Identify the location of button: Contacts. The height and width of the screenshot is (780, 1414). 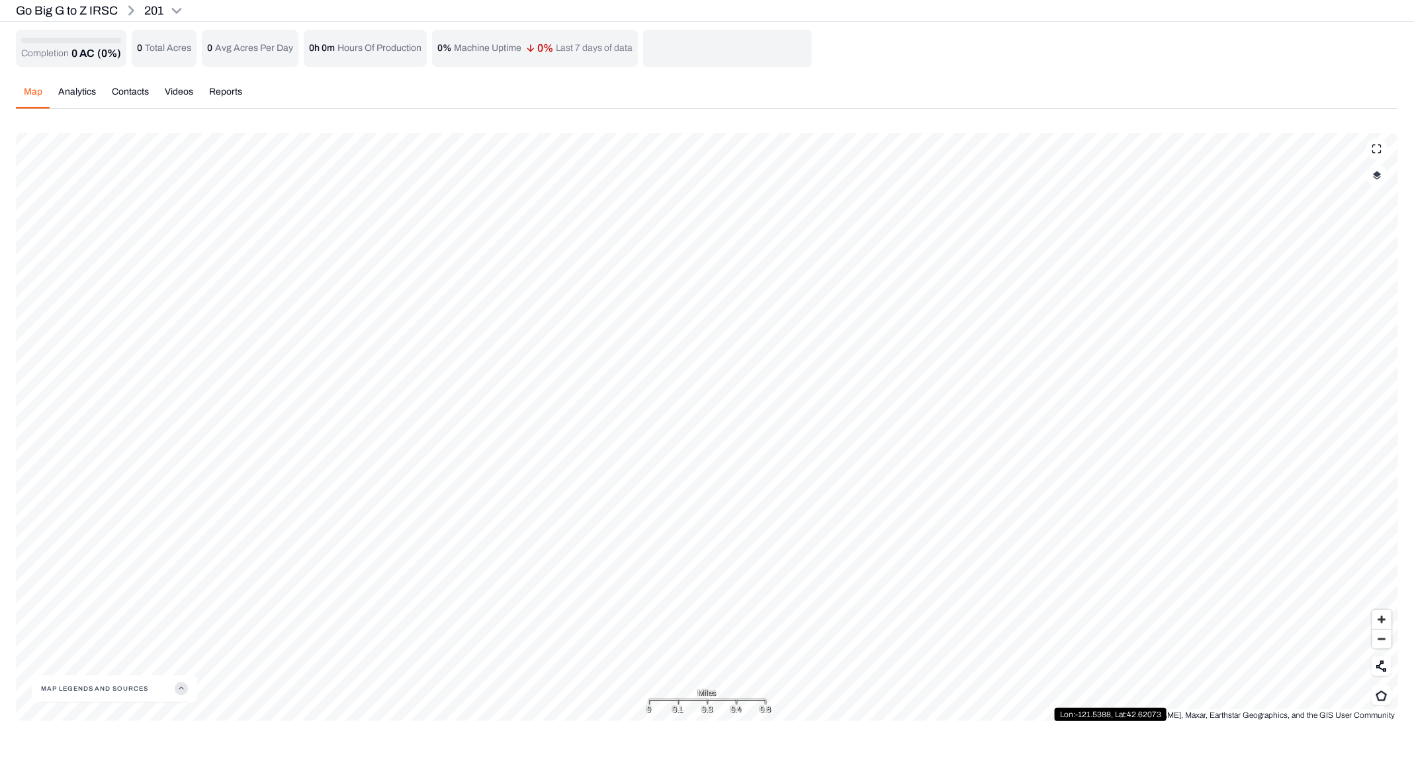
(130, 97).